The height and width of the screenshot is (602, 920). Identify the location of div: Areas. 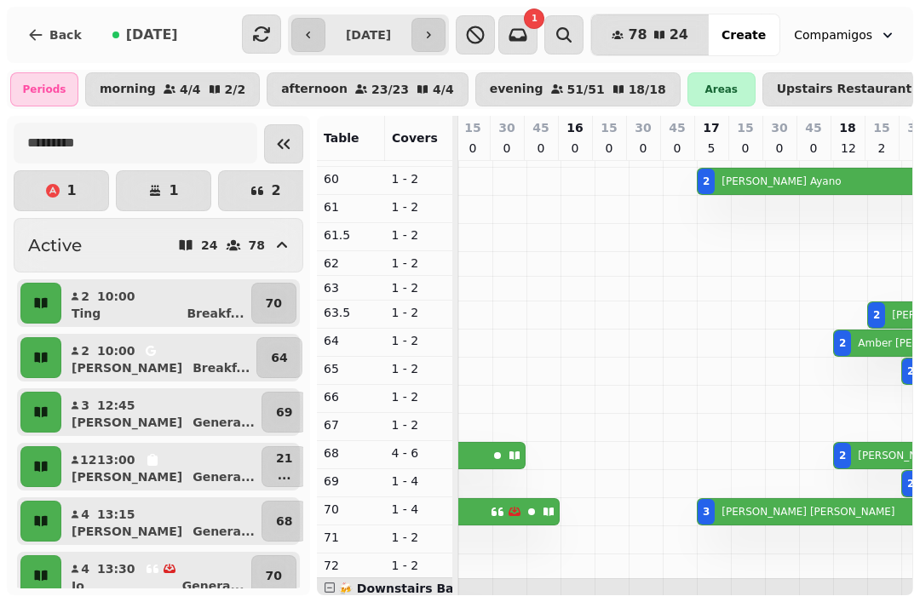
(721, 89).